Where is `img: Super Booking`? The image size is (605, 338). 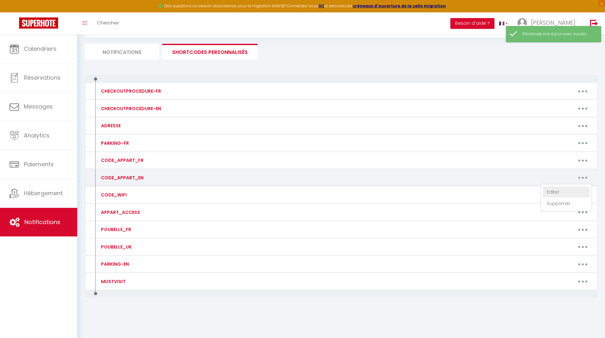
img: Super Booking is located at coordinates (38, 23).